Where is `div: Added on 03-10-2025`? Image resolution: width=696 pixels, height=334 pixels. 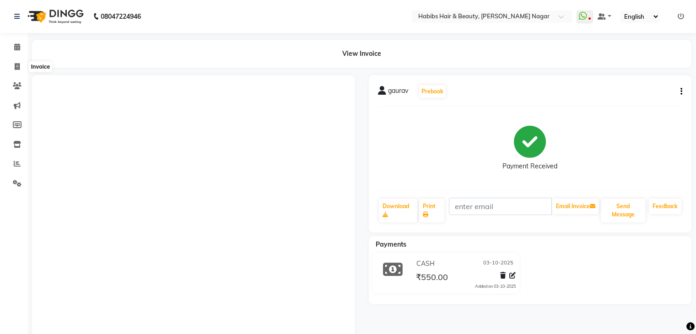
div: Added on 03-10-2025 is located at coordinates (495, 287).